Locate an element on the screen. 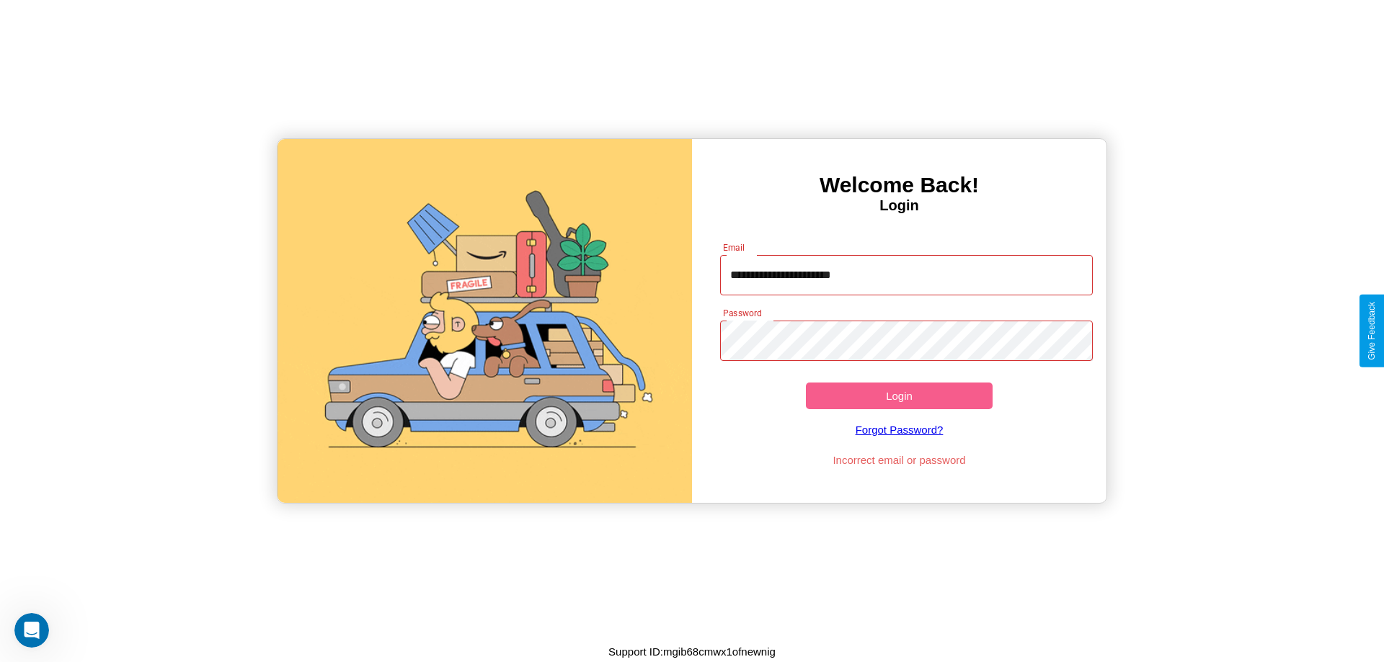  h4: Login is located at coordinates (899, 205).